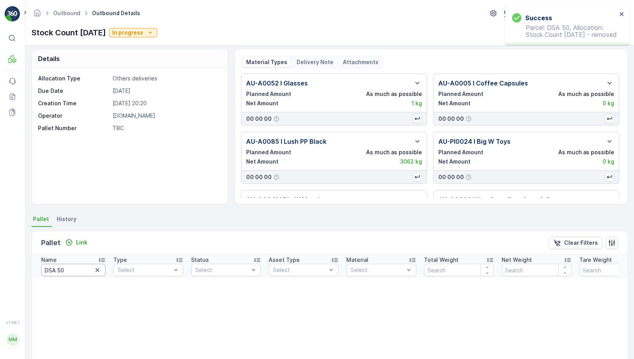  What do you see at coordinates (474, 141) in the screenshot?
I see `p: AU-PI0024 I Big W Toys` at bounding box center [474, 141].